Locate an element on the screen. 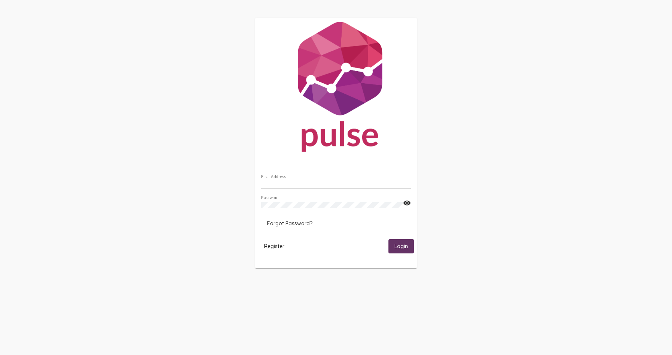 This screenshot has width=672, height=355. button: Register is located at coordinates (274, 246).